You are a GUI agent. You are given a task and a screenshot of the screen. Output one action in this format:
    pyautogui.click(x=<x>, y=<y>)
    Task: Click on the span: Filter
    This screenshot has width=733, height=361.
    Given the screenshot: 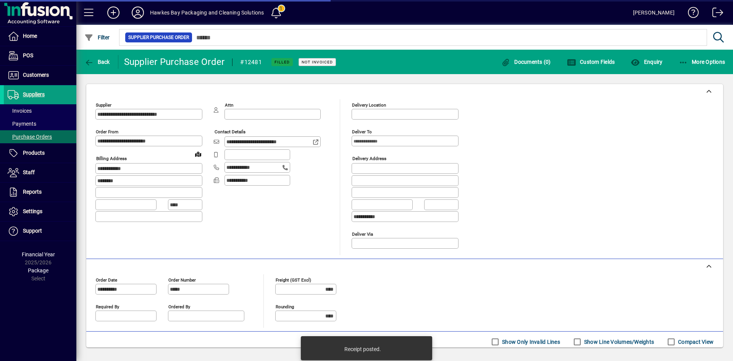 What is the action you would take?
    pyautogui.click(x=97, y=37)
    